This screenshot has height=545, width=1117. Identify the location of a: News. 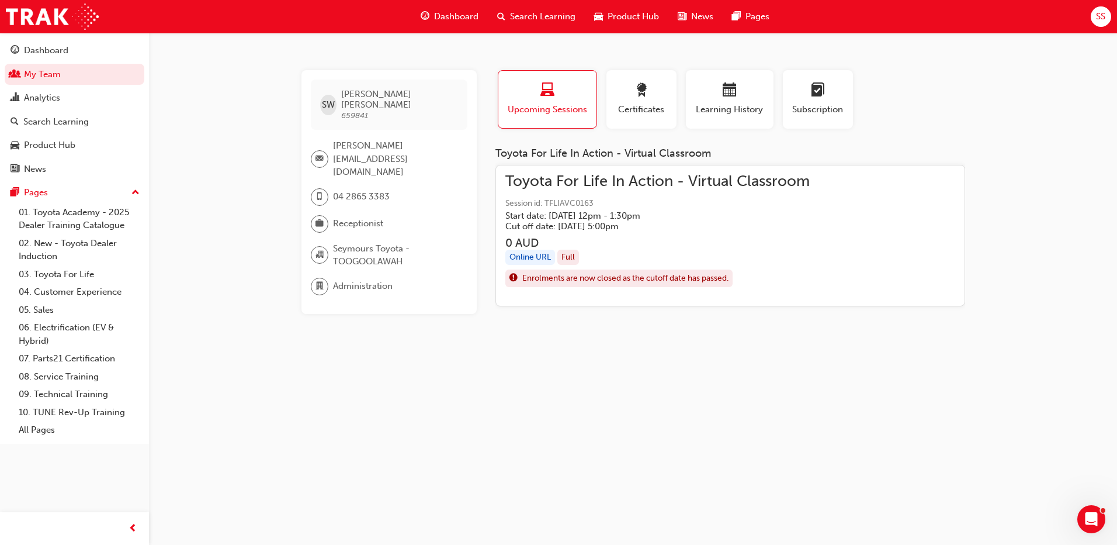
(74, 169).